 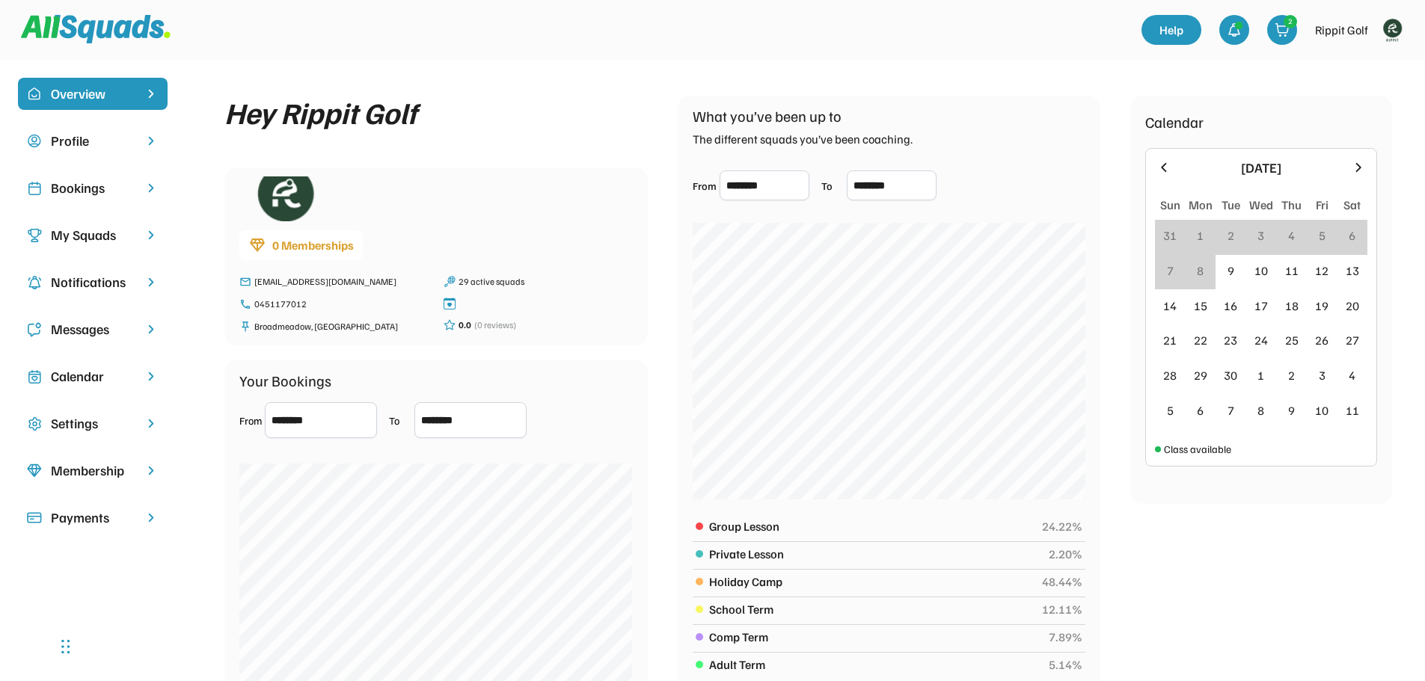 What do you see at coordinates (871, 527) in the screenshot?
I see `div: Group Lesson` at bounding box center [871, 527].